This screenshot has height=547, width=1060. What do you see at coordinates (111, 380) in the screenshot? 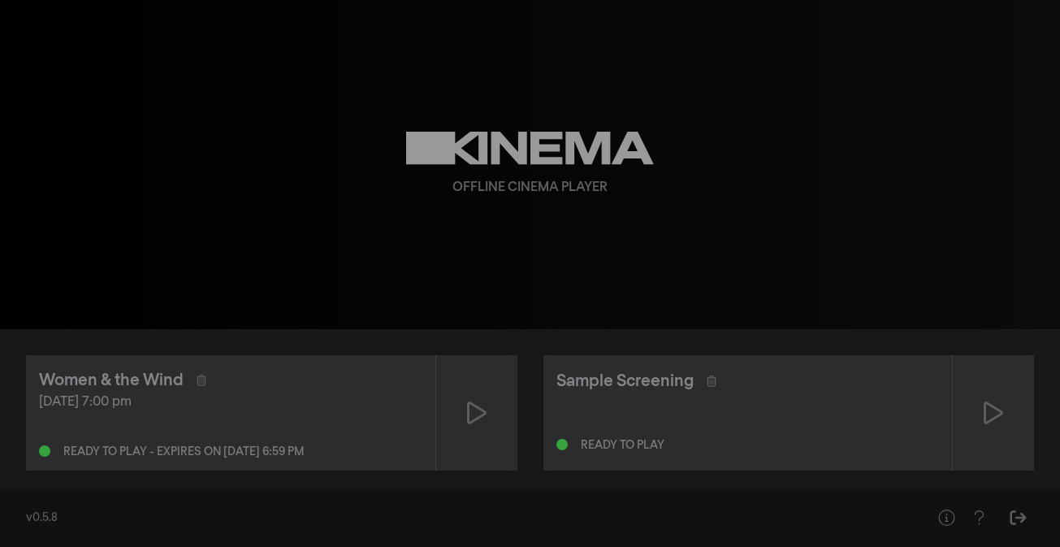
I see `div: Women & the Wind` at bounding box center [111, 380].